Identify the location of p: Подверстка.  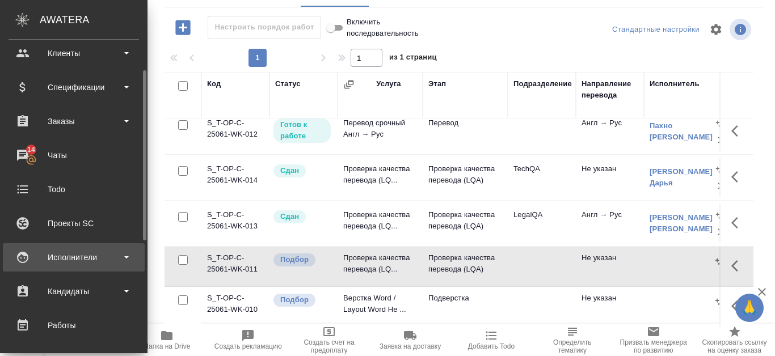
(465, 298).